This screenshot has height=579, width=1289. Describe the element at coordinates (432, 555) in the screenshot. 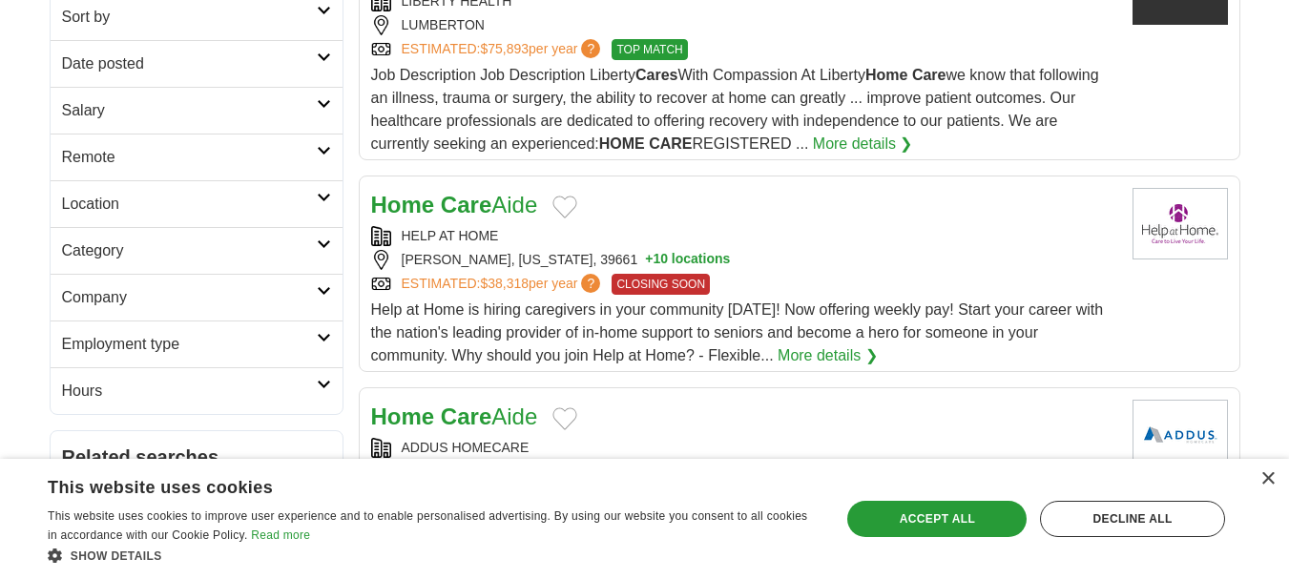

I see `div: Show details` at that location.